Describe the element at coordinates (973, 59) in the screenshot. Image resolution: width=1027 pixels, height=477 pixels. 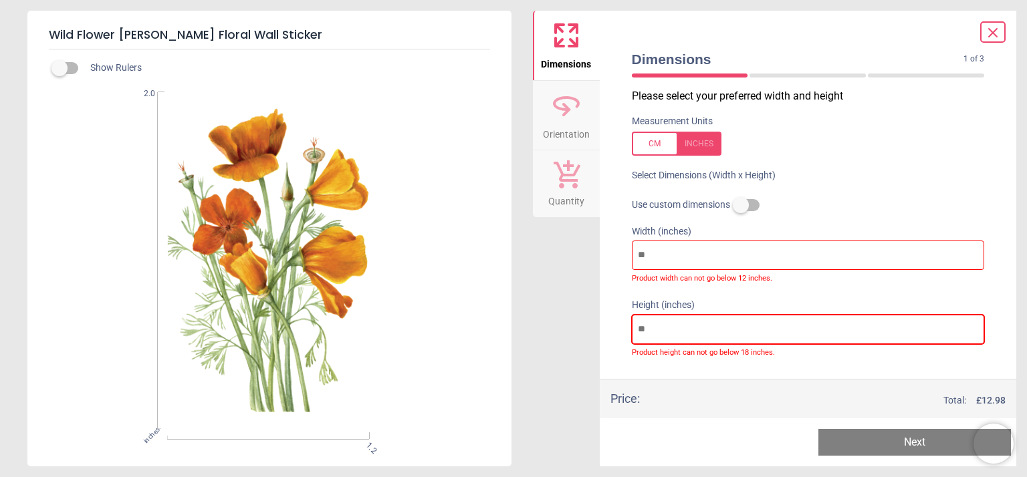
I see `span: 1 of 3` at that location.